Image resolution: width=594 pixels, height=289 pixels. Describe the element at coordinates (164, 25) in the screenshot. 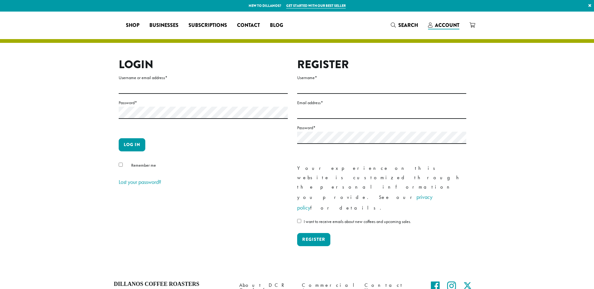

I see `span: Businesses` at that location.